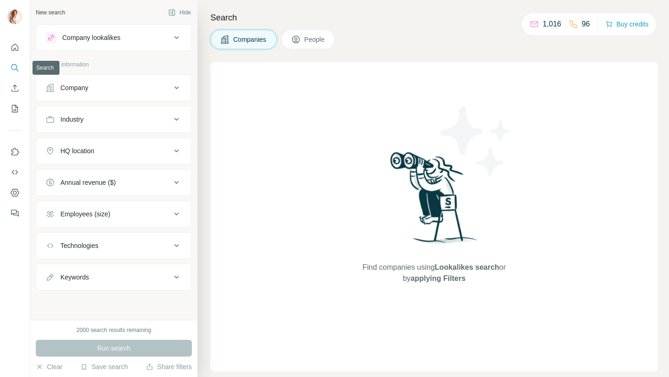 Image resolution: width=669 pixels, height=377 pixels. I want to click on button: Dashboard, so click(15, 193).